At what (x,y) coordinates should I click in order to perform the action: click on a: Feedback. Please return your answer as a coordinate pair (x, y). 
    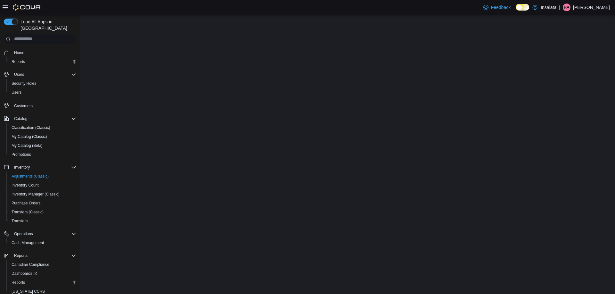
    Looking at the image, I should click on (497, 7).